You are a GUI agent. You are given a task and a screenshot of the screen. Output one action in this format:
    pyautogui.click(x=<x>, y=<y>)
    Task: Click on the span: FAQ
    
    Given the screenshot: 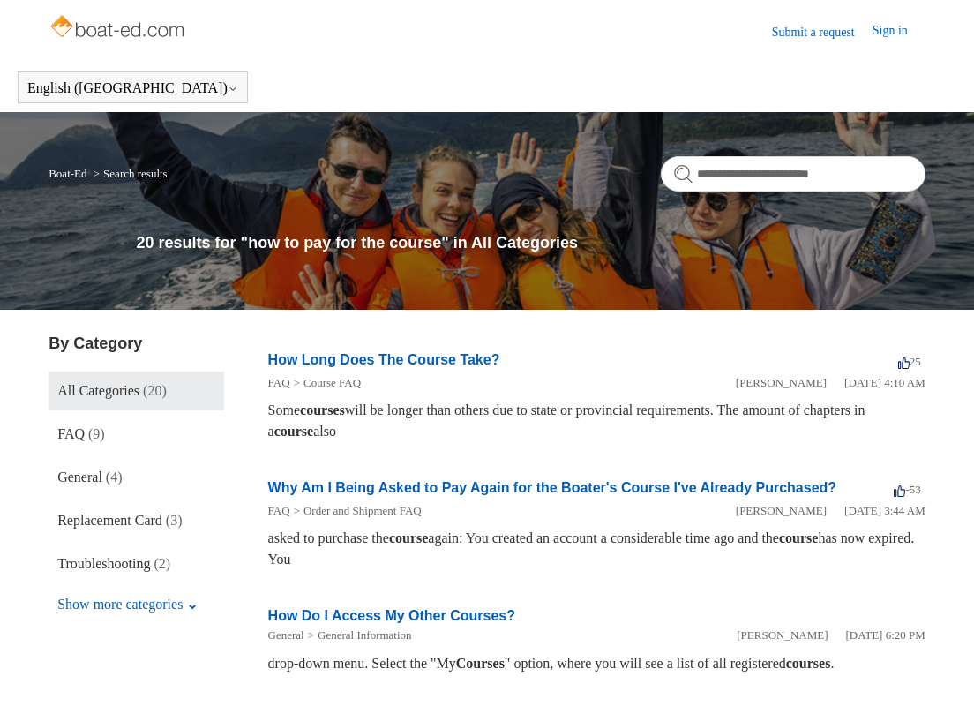 What is the action you would take?
    pyautogui.click(x=71, y=433)
    